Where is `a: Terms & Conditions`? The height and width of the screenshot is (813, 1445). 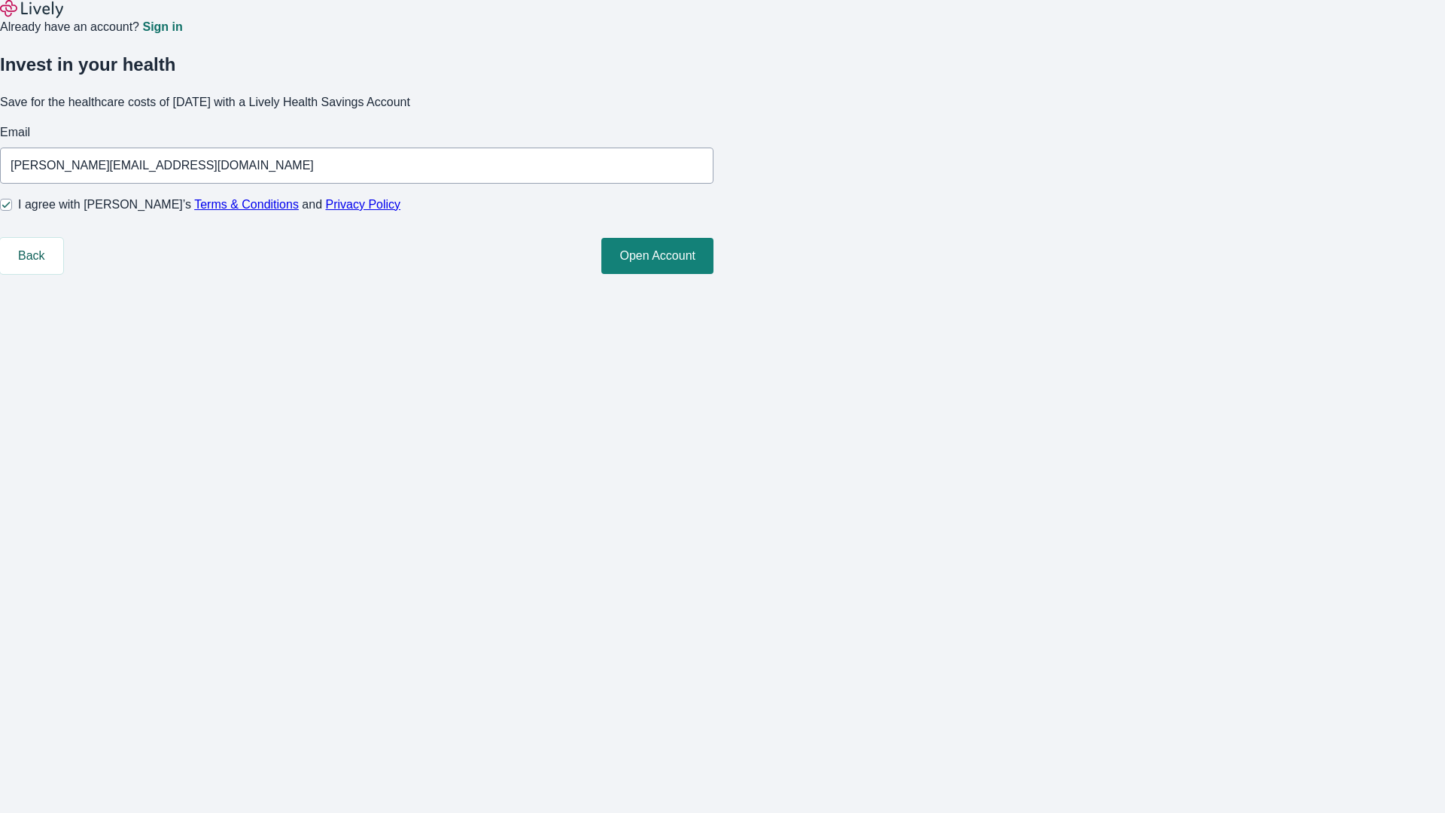 a: Terms & Conditions is located at coordinates (246, 204).